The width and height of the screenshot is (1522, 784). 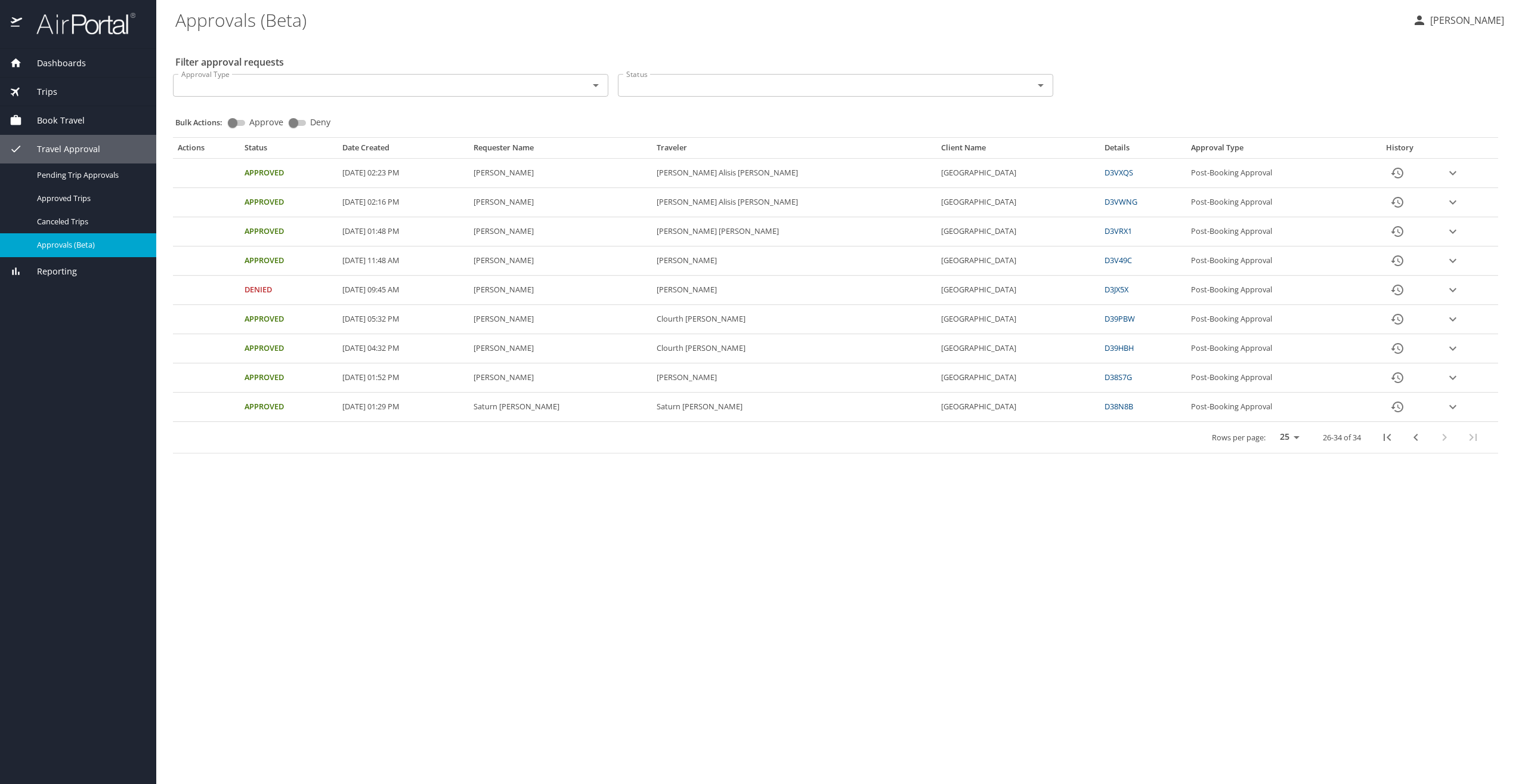 I want to click on span: Approvals (Beta), so click(x=89, y=245).